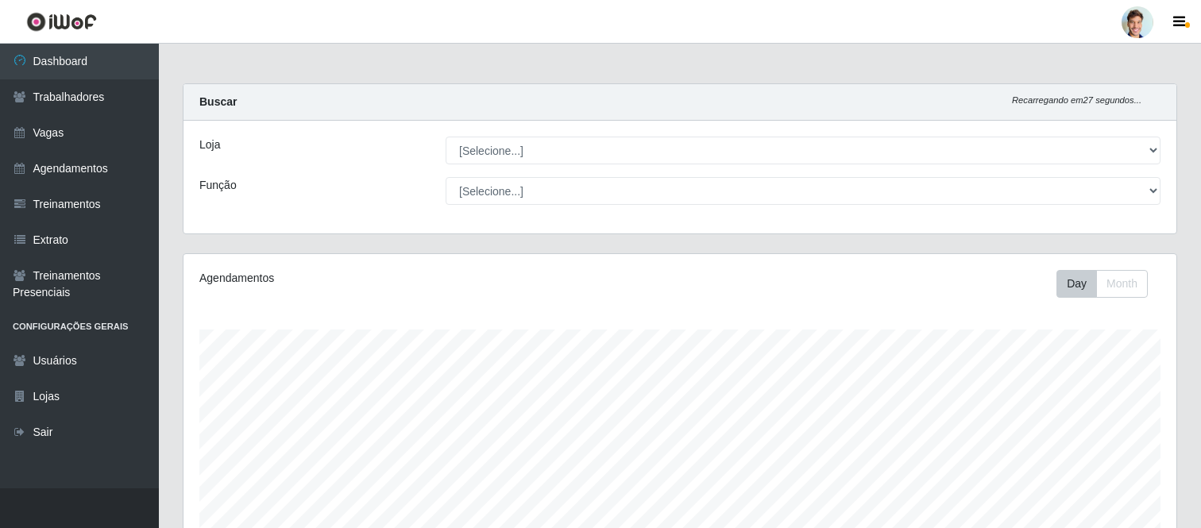 The width and height of the screenshot is (1201, 528). Describe the element at coordinates (1102, 284) in the screenshot. I see `div: First group` at that location.